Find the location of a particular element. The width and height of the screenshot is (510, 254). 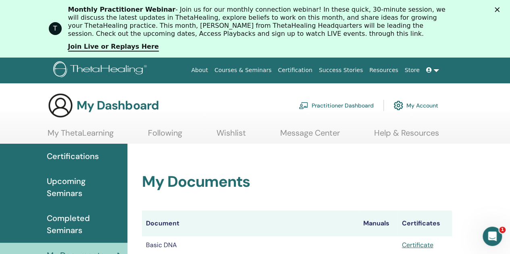

a: Help & Resources is located at coordinates (406, 136).